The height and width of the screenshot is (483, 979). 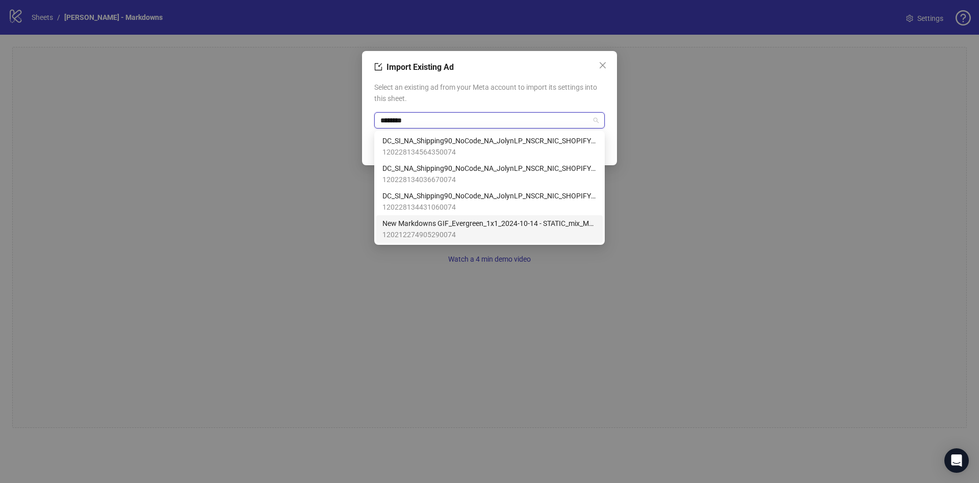 I want to click on span: Import Existing Ad, so click(x=420, y=67).